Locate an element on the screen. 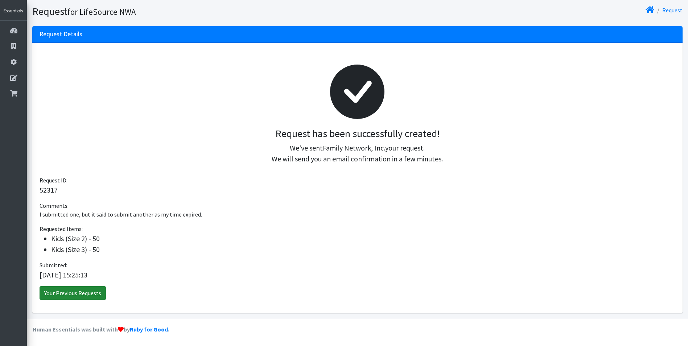 This screenshot has width=688, height=346. span: Comments: is located at coordinates (54, 206).